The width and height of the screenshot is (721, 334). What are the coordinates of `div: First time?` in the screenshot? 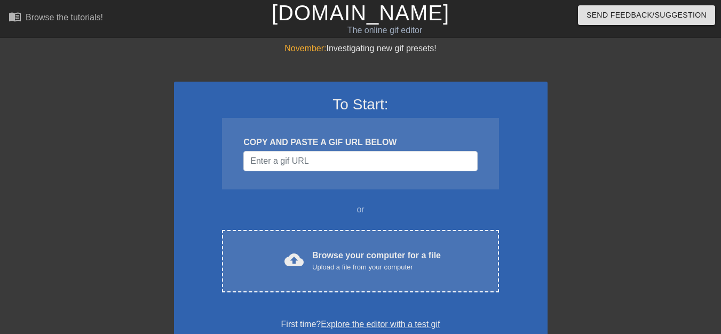 It's located at (361, 324).